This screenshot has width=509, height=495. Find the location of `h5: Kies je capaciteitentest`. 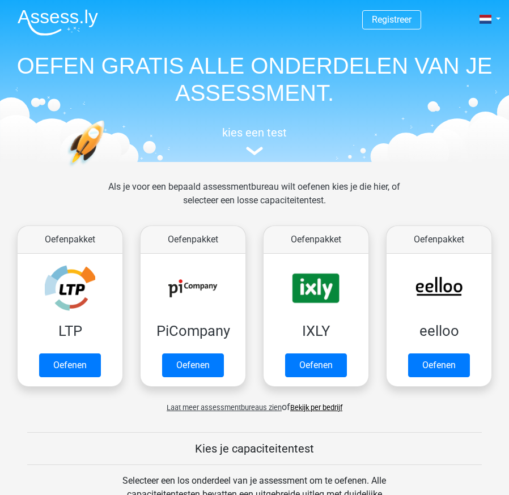

h5: Kies je capaciteitentest is located at coordinates (254, 449).